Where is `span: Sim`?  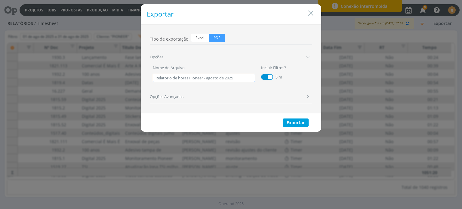 span: Sim is located at coordinates (279, 77).